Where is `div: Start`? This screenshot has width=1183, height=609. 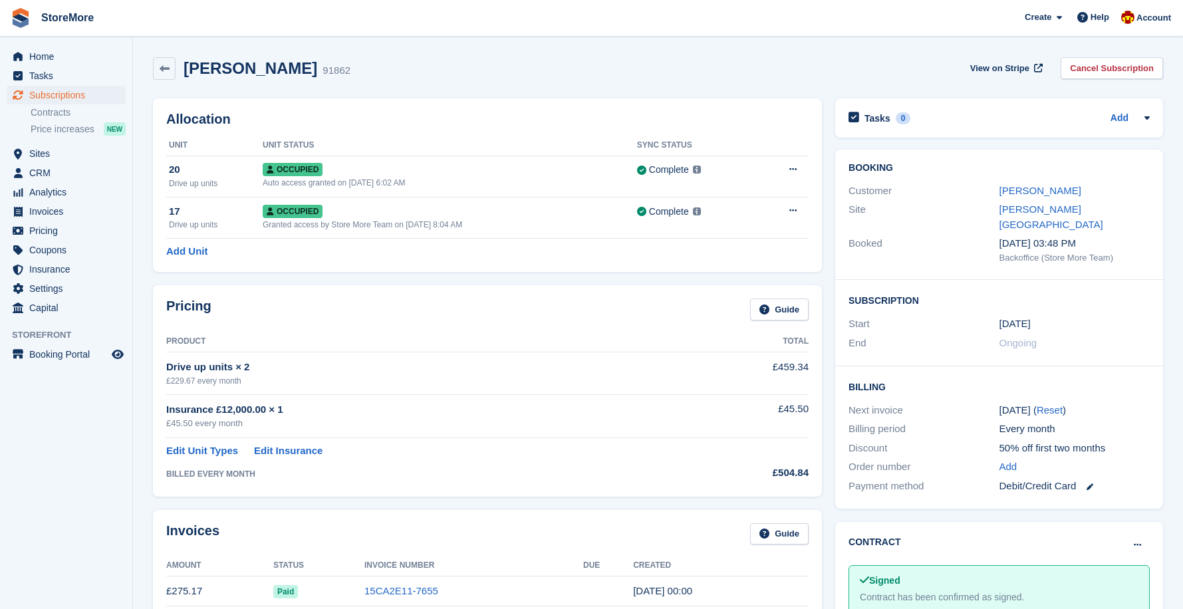 div: Start is located at coordinates (923, 324).